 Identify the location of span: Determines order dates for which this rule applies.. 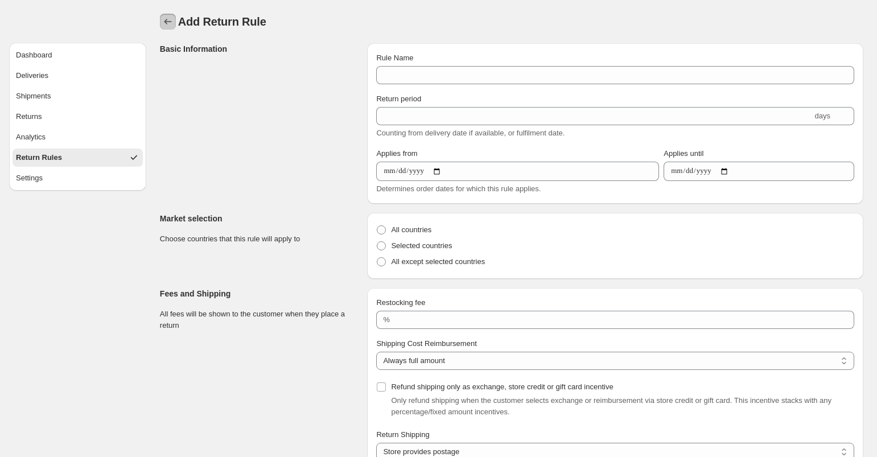
(458, 188).